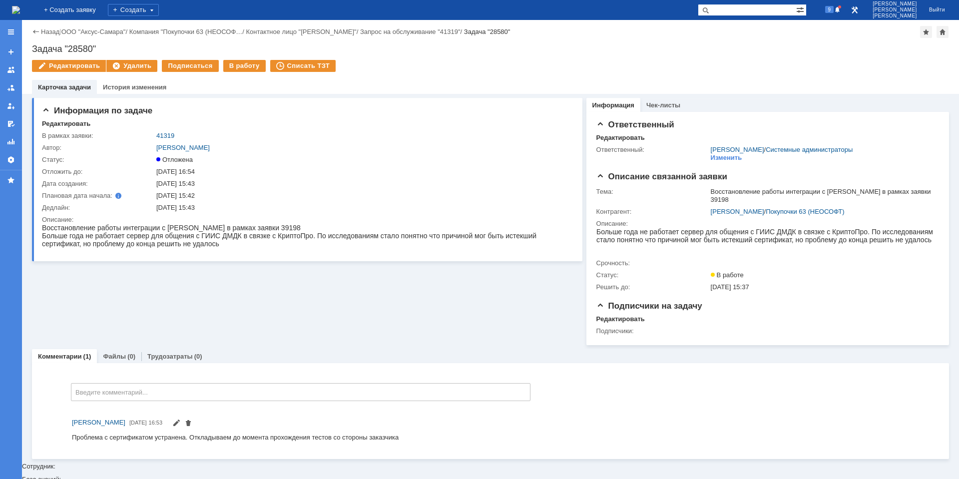  I want to click on a: Покупочки 63 (НЕОСОФТ), so click(805, 211).